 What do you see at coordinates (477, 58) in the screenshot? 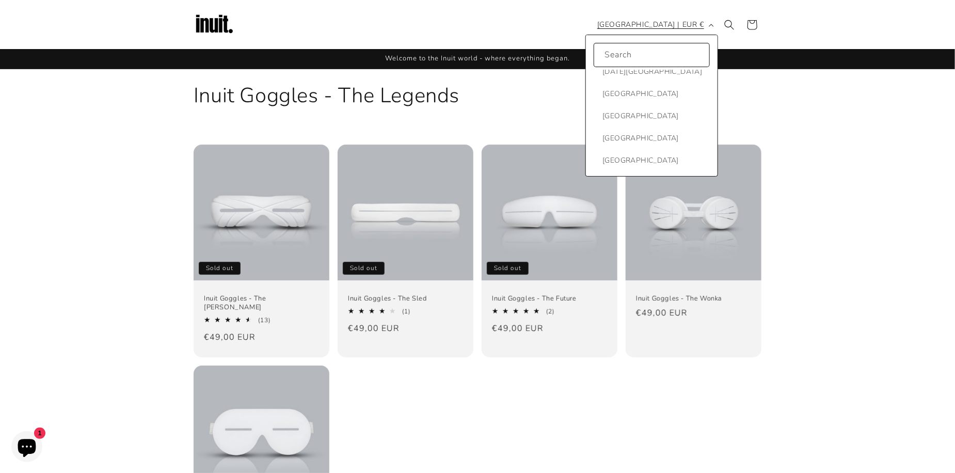
I see `span: Welcome to the Inuit world - where everything began.` at bounding box center [477, 58].